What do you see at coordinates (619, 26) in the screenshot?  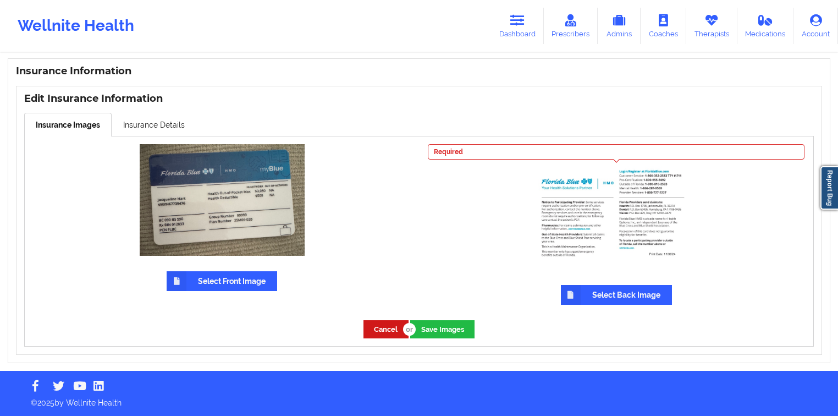 I see `a: Admins` at bounding box center [619, 26].